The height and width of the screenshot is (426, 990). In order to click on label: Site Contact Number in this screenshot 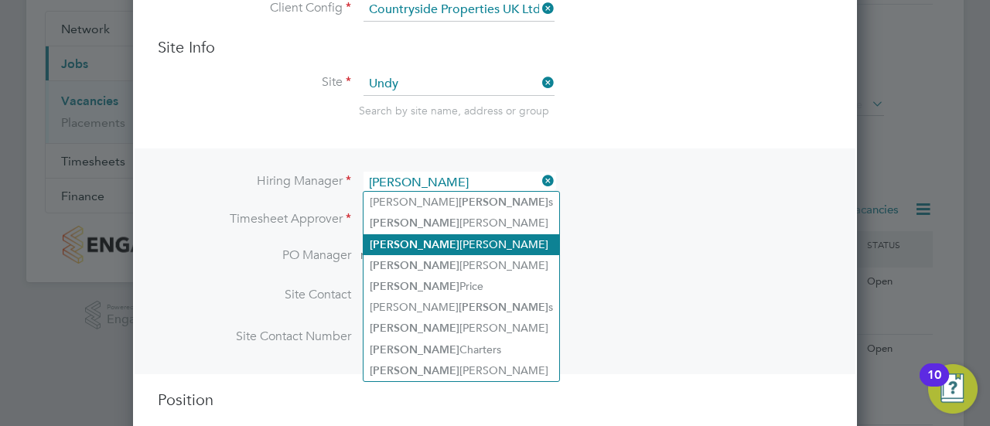, I will do `click(254, 336)`.